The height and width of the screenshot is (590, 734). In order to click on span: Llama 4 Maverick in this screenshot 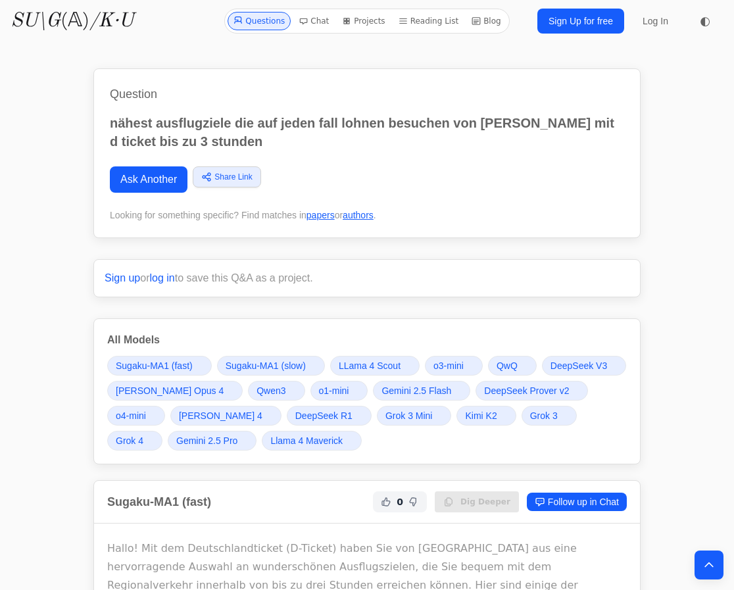, I will do `click(306, 441)`.